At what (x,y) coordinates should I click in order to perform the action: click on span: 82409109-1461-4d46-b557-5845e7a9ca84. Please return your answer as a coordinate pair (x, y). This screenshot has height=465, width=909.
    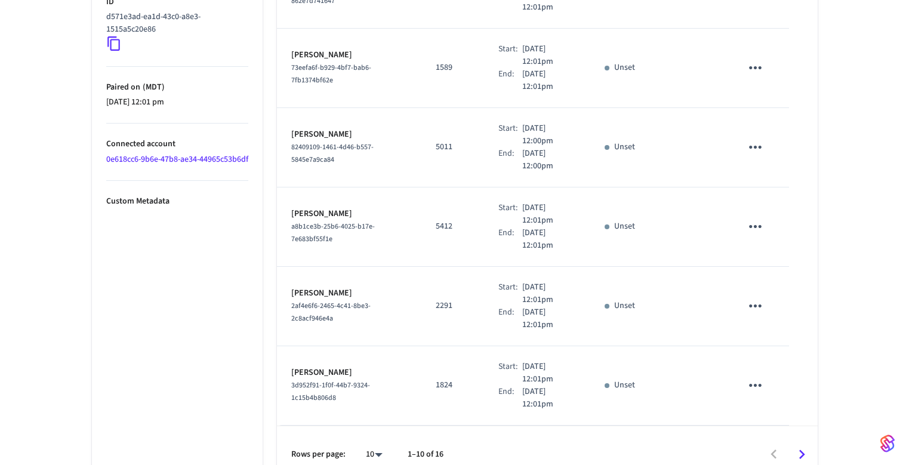
    Looking at the image, I should click on (332, 153).